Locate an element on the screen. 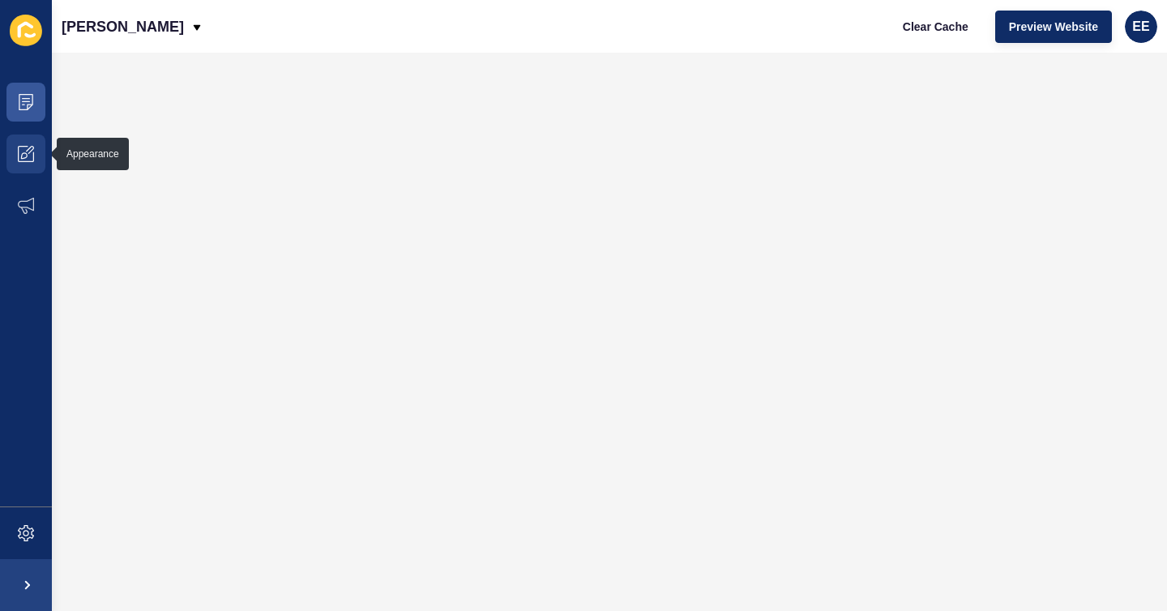 Image resolution: width=1167 pixels, height=611 pixels. button: Preview Website is located at coordinates (1054, 27).